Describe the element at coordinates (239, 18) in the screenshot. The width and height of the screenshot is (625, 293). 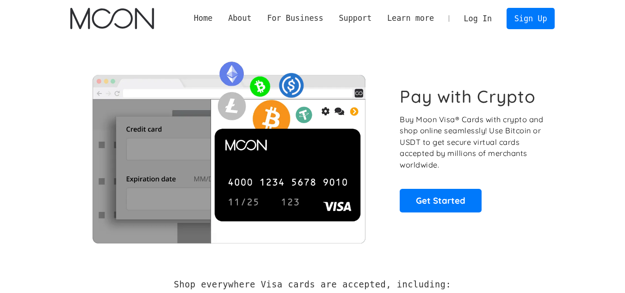
I see `div: About` at that location.